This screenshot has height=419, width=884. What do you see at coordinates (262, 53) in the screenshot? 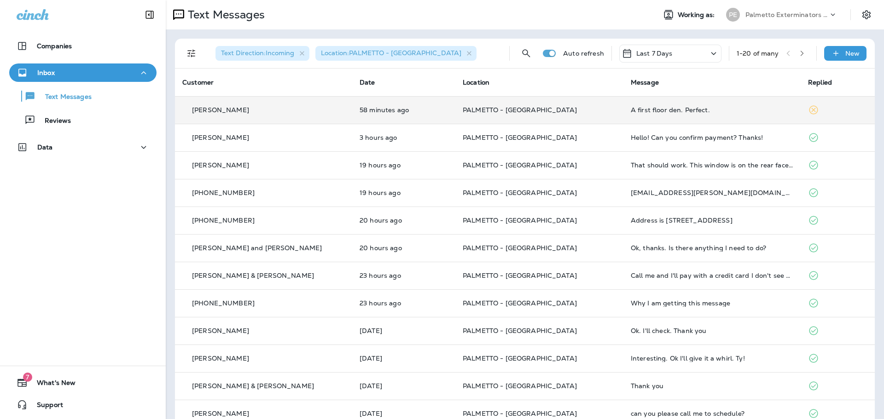
I see `div: Text Direction:Incoming` at bounding box center [262, 53].